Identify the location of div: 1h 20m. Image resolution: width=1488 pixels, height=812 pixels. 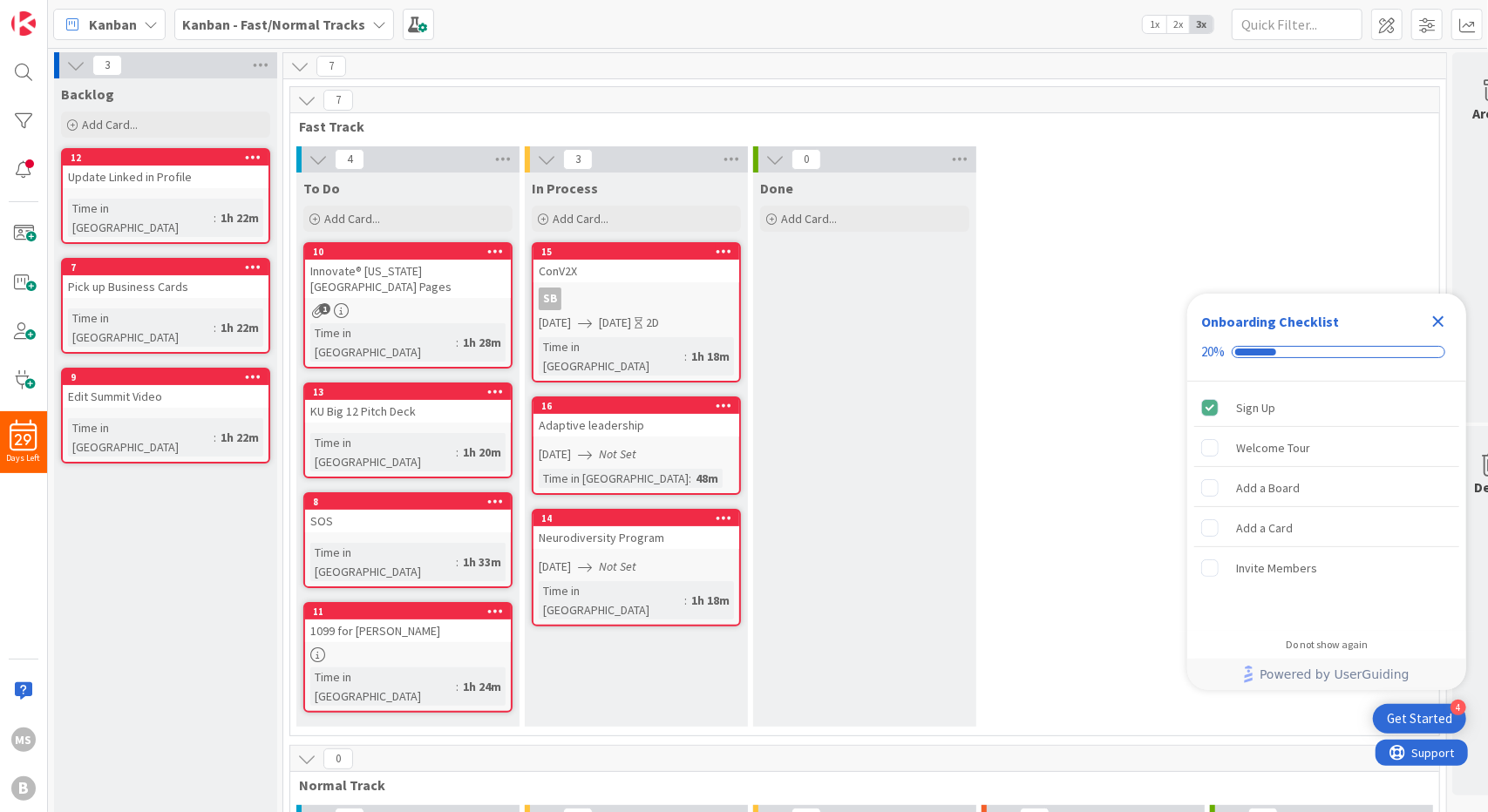
(482, 452).